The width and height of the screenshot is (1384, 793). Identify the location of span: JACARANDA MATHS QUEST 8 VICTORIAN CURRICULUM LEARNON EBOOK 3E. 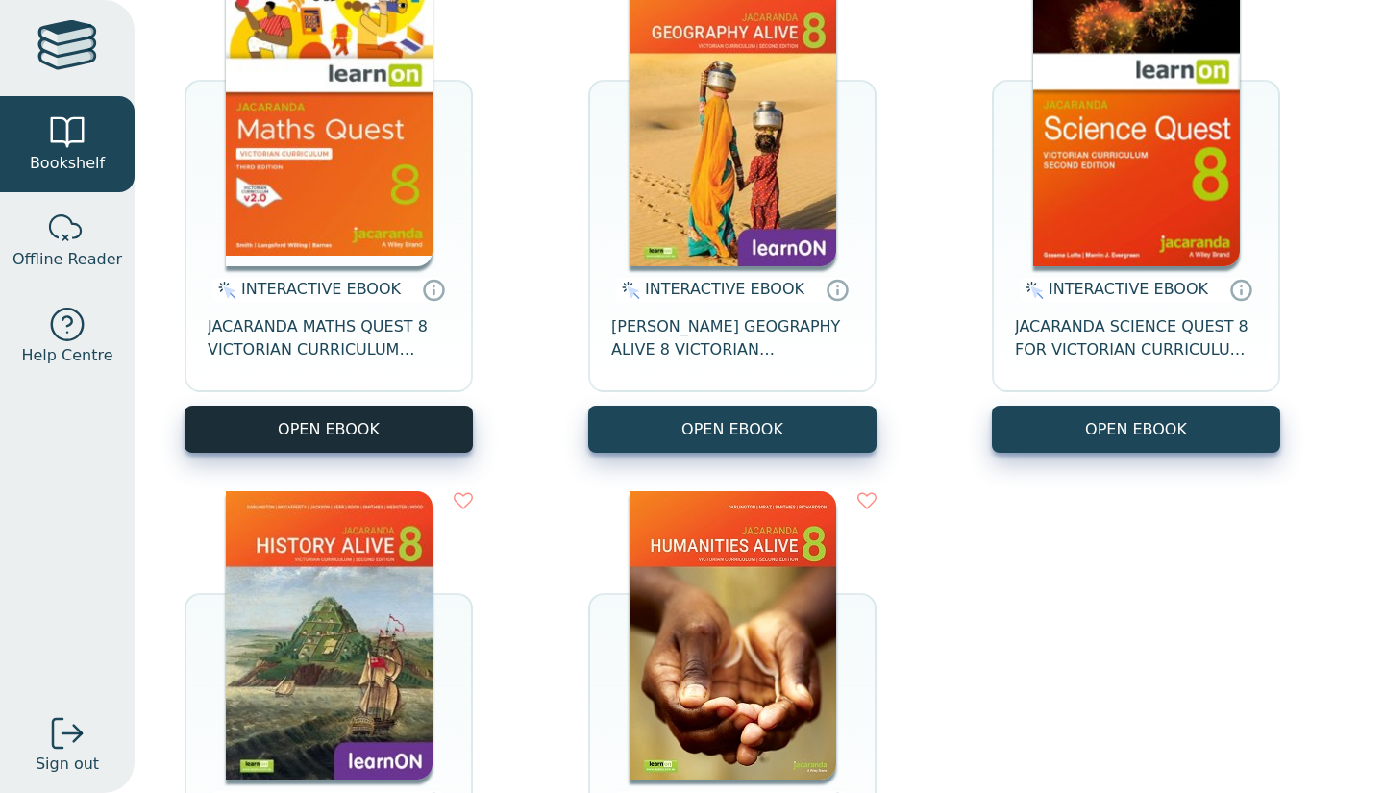
(329, 338).